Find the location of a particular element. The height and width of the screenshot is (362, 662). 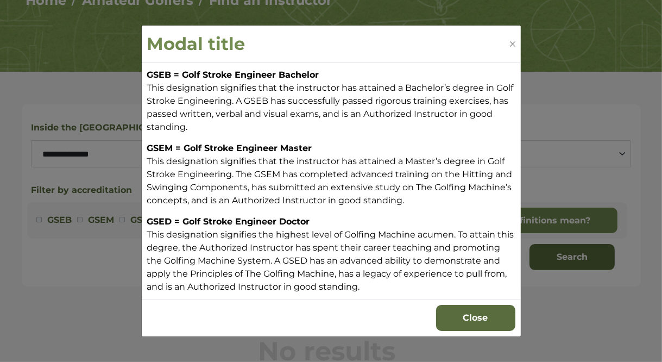

p: This designation signifies that the instructor has attained a Bachelor’s degree in Golf Stroke En... is located at coordinates (331, 101).